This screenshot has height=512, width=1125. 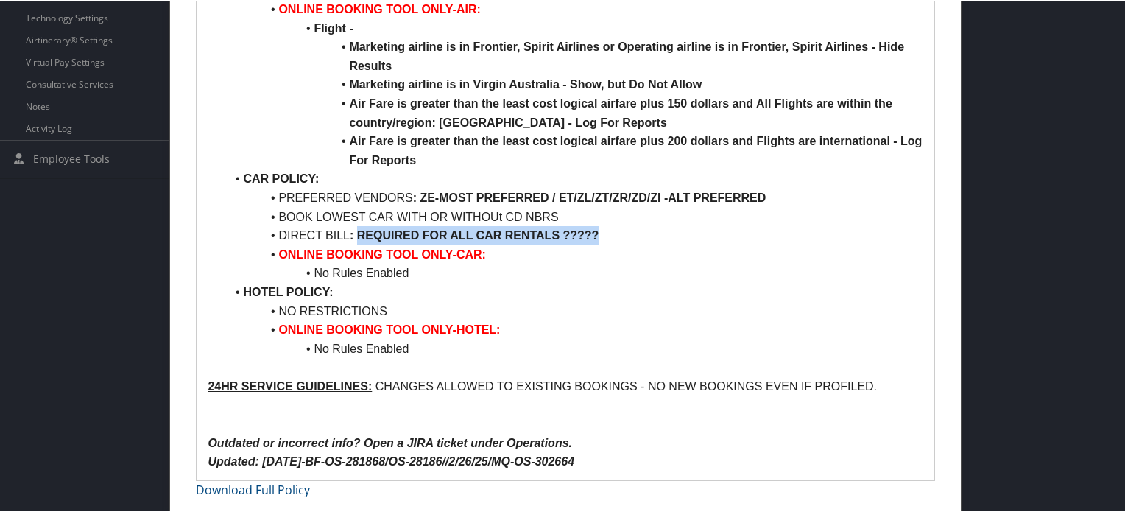 What do you see at coordinates (628, 55) in the screenshot?
I see `strong: Marketing airline is in Frontier, Spirit Airlines or Operating airline is in Frontier, Spirit Air...` at bounding box center [628, 55].